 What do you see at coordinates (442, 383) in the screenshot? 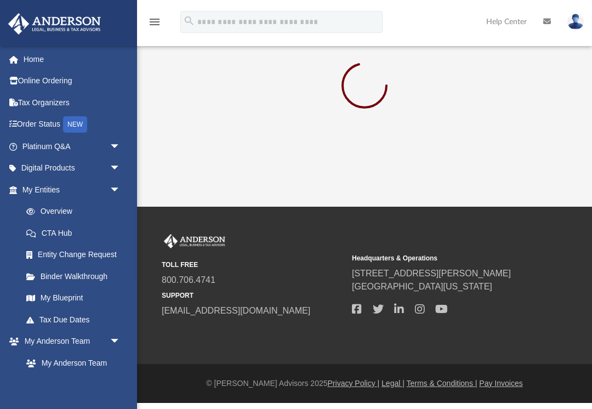
I see `a: Terms & Conditions |` at bounding box center [442, 383].